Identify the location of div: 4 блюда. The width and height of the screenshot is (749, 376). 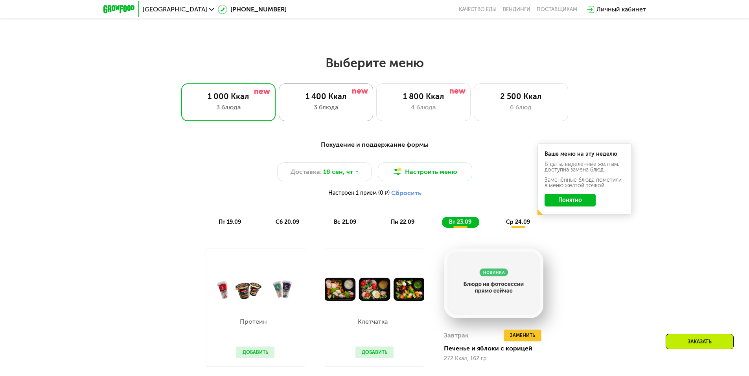
(424, 107).